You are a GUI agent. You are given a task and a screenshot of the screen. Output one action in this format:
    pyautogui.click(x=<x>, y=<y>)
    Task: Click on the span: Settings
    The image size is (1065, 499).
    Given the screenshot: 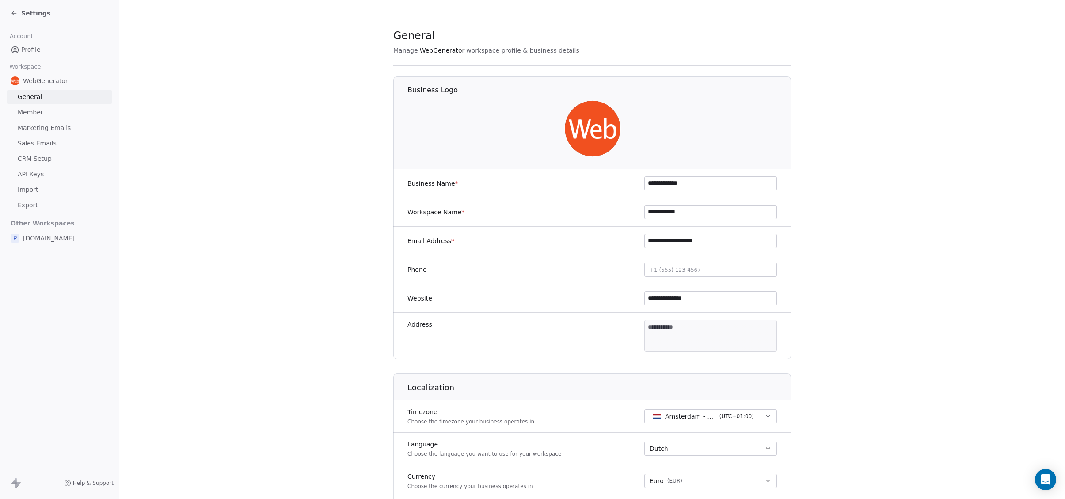 What is the action you would take?
    pyautogui.click(x=36, y=13)
    